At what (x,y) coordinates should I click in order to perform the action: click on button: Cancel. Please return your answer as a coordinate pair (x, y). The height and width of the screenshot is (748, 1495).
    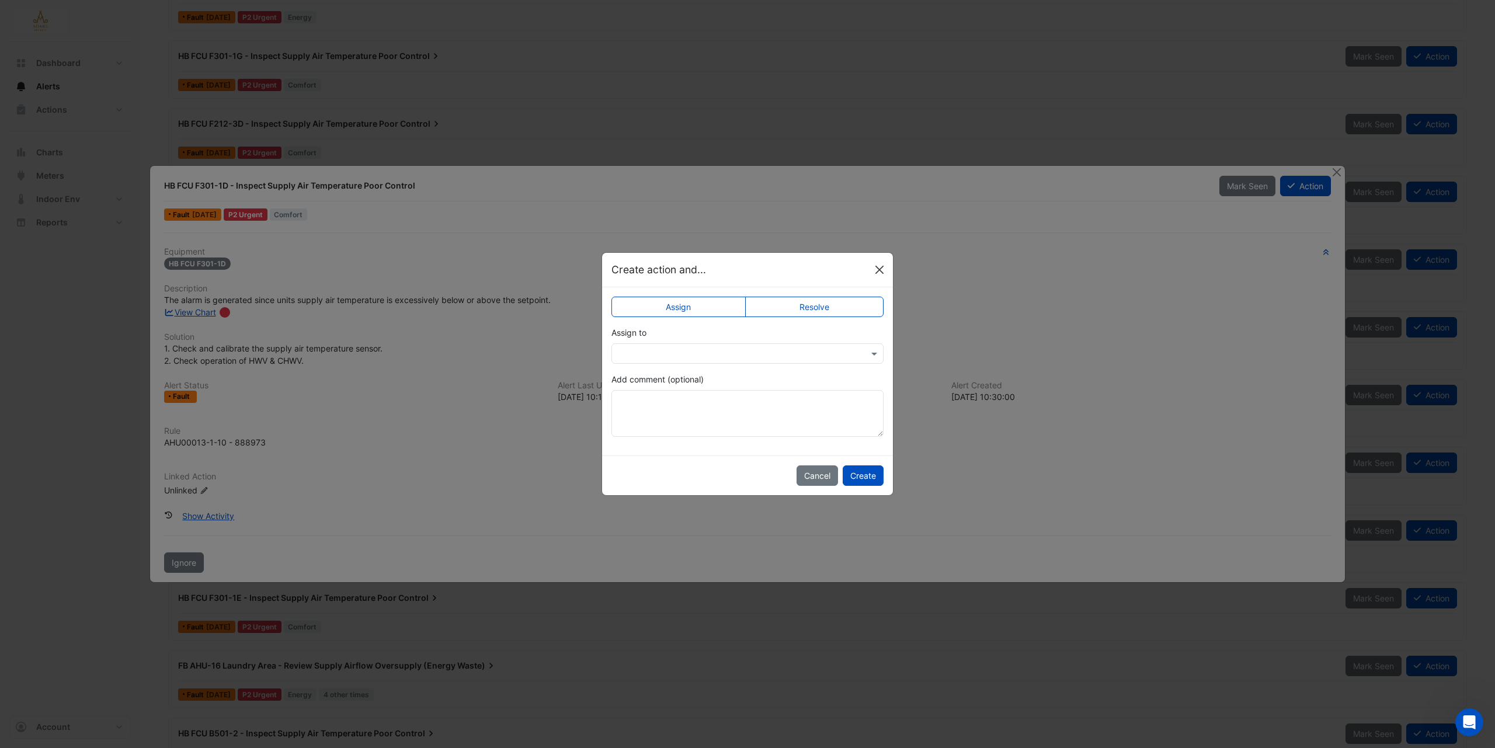
    Looking at the image, I should click on (817, 475).